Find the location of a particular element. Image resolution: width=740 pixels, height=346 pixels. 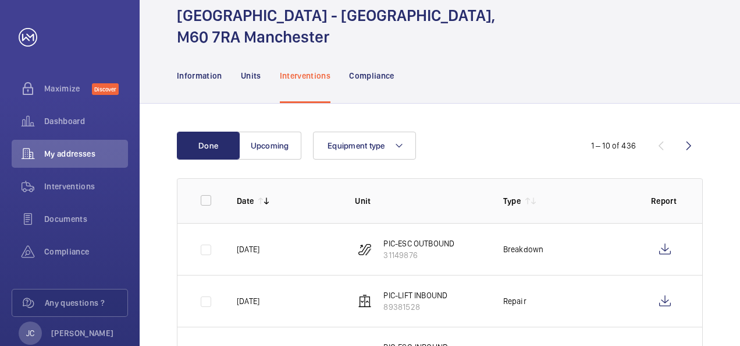

p: Type is located at coordinates (512, 201).